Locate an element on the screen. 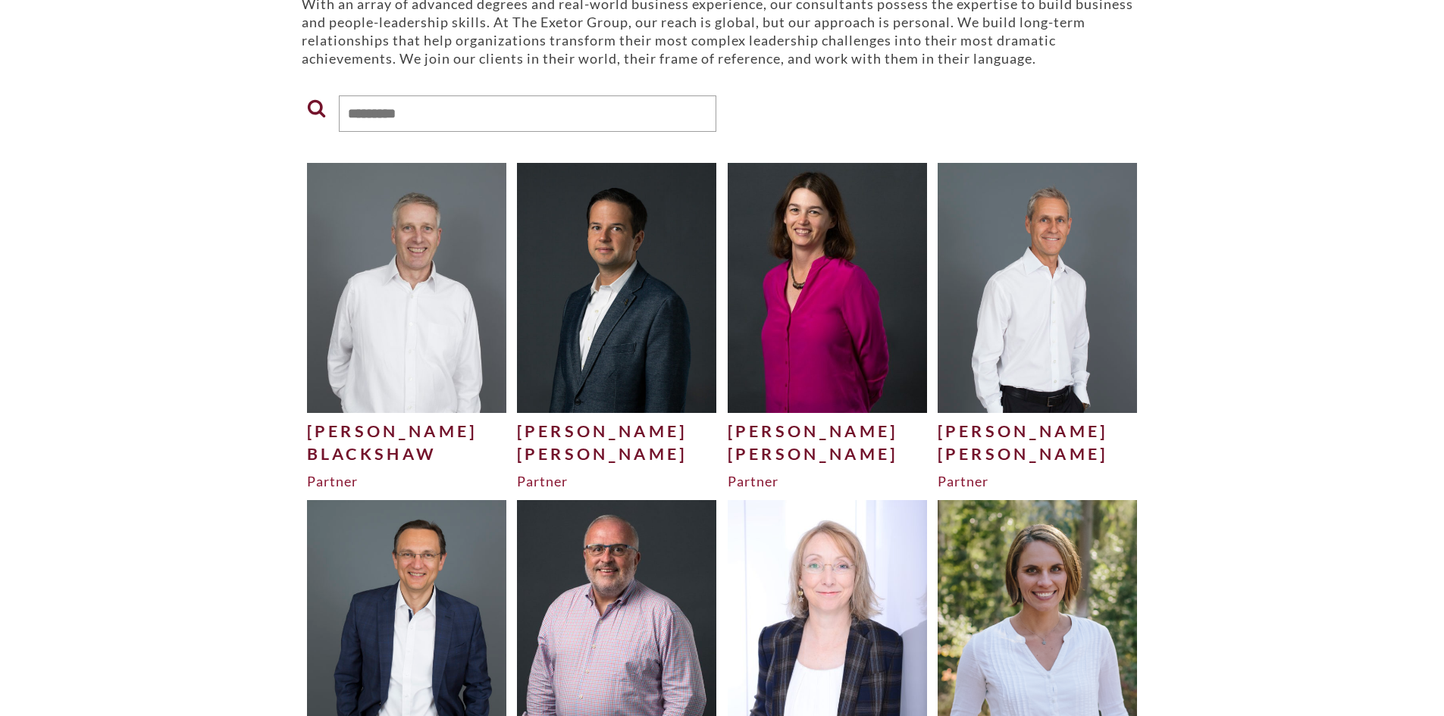 The height and width of the screenshot is (716, 1444). img: Julie-H-500x625.jpg is located at coordinates (828, 287).